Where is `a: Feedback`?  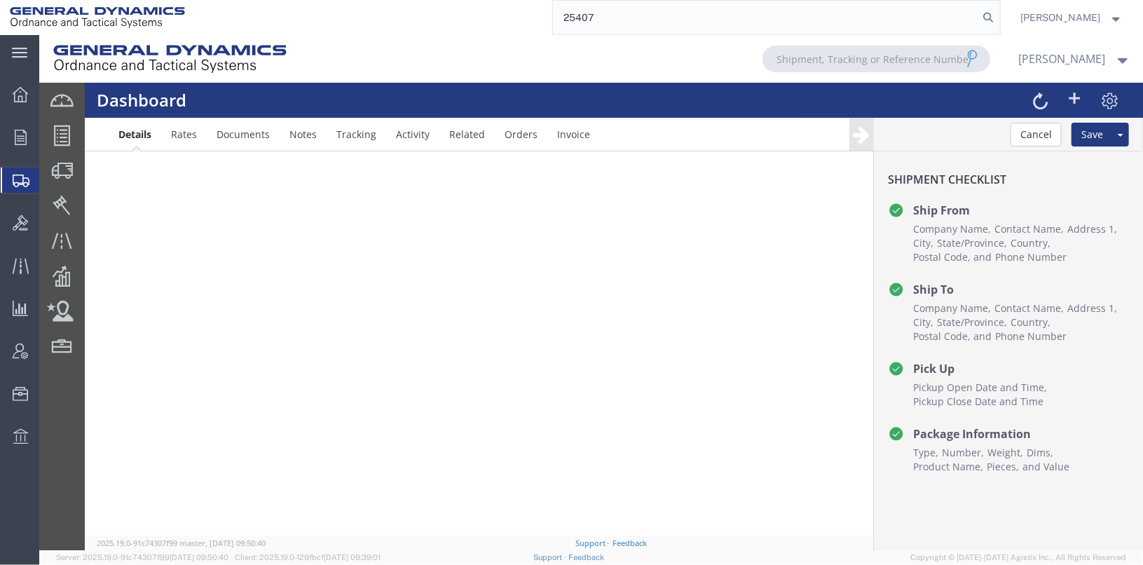
a: Feedback is located at coordinates (586, 557).